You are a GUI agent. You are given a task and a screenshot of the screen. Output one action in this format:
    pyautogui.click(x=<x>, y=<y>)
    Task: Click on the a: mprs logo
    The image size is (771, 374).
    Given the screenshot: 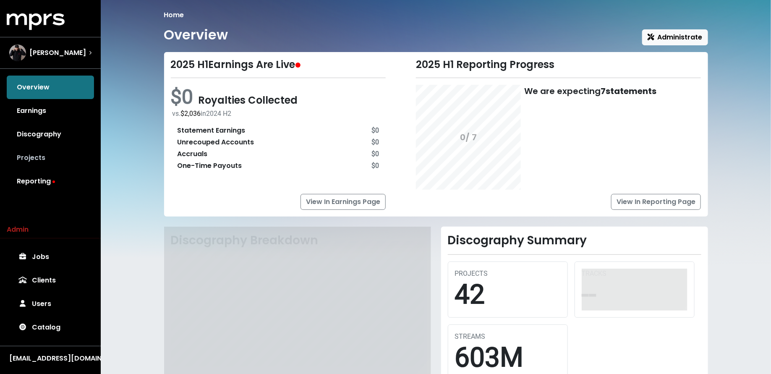 What is the action you would take?
    pyautogui.click(x=36, y=21)
    